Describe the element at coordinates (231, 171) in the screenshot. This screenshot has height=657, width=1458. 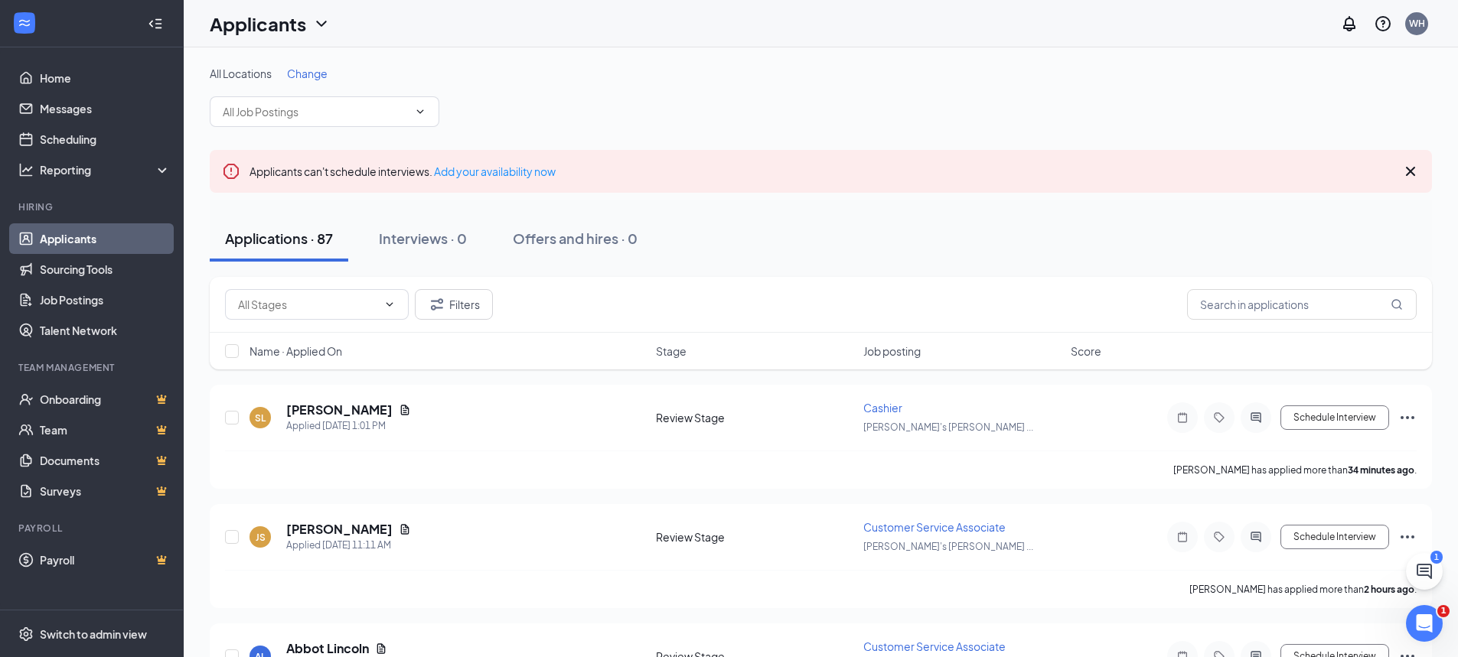
I see `svg: Error` at that location.